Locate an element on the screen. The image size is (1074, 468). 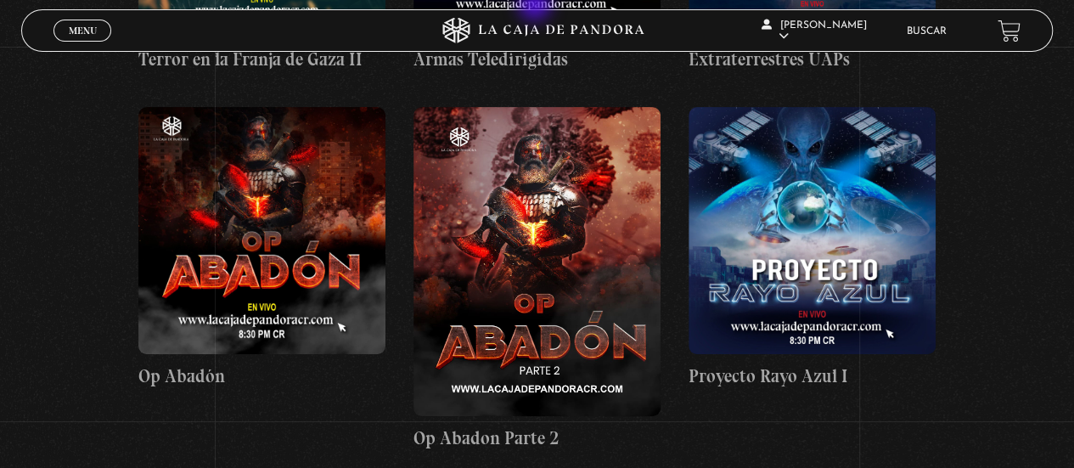
h4: Op Abadon Parte 2 is located at coordinates (537, 438).